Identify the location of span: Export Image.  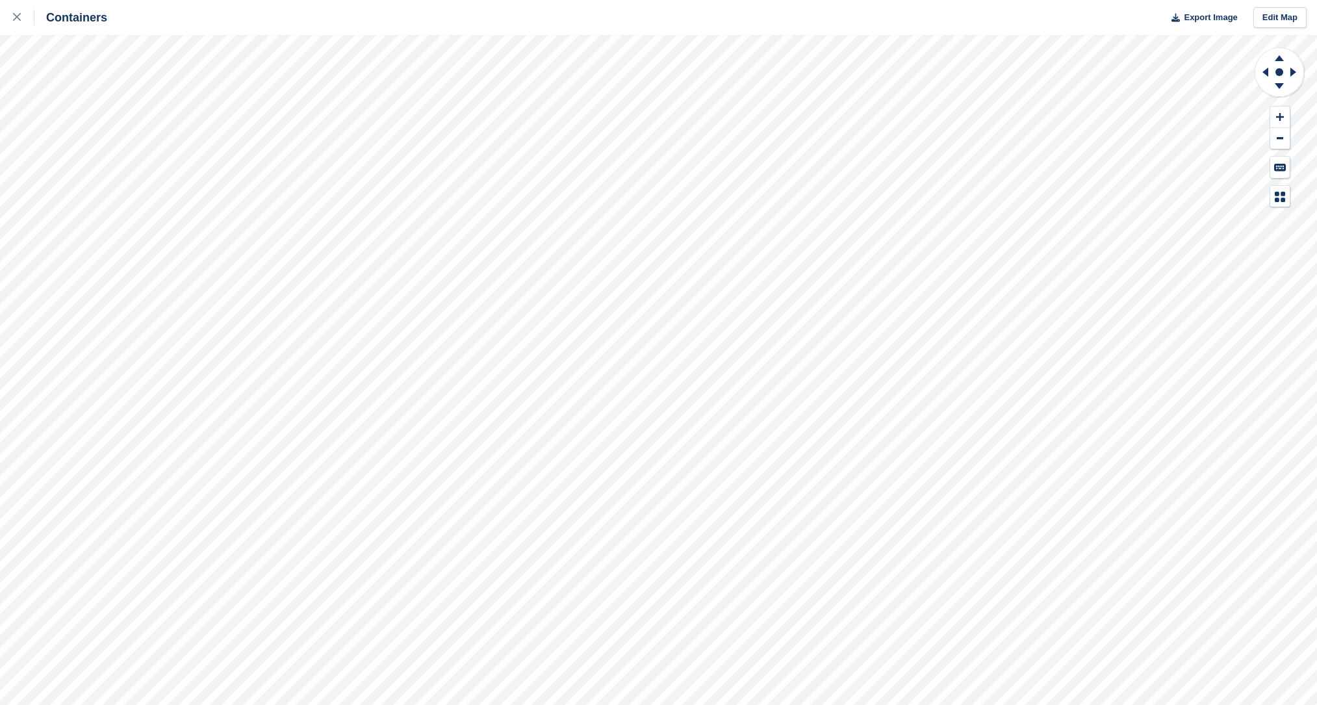
(1210, 18).